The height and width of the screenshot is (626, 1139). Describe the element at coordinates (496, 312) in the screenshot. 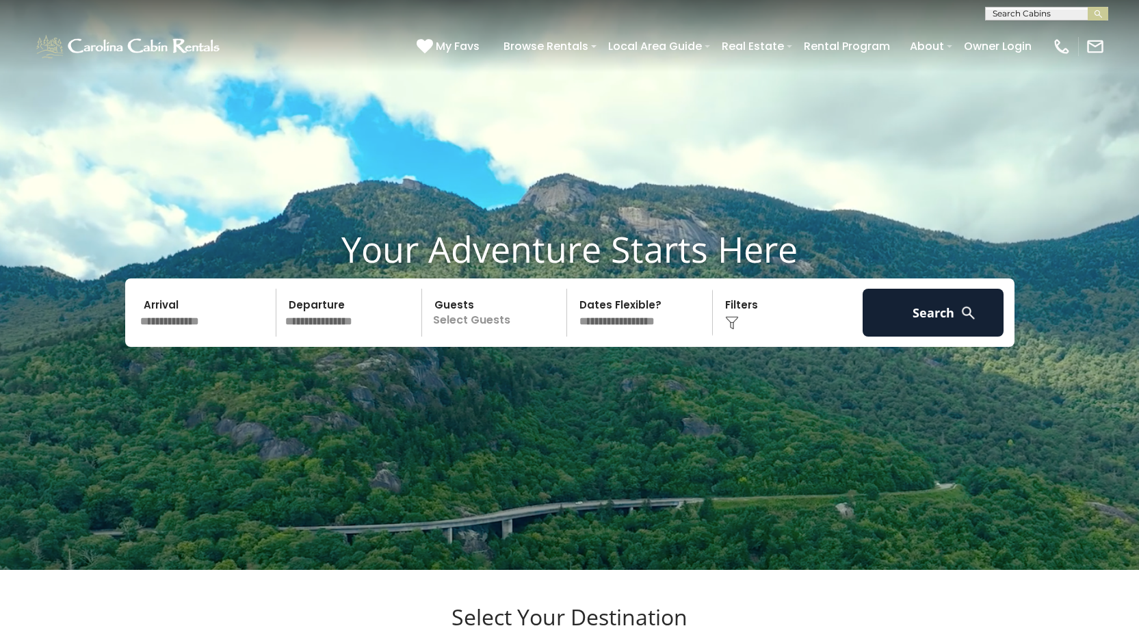

I see `p: Select Guests` at that location.